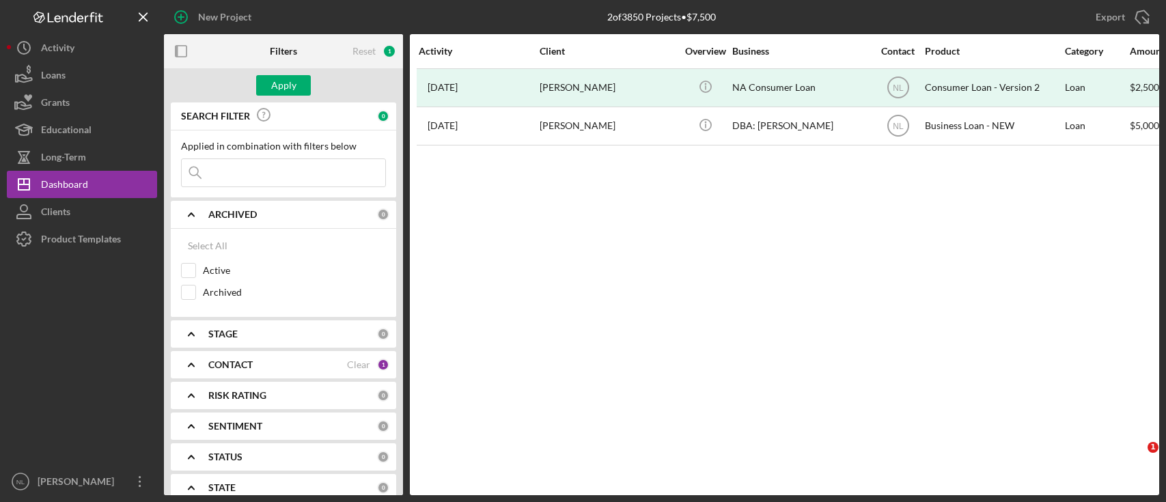 The width and height of the screenshot is (1166, 502). What do you see at coordinates (64, 186) in the screenshot?
I see `div: Dashboard` at bounding box center [64, 186].